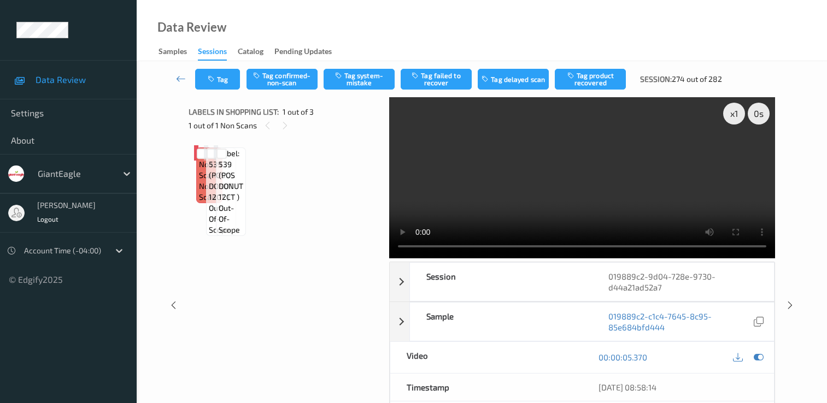 The image size is (827, 403). I want to click on span: Labels in shopping list:, so click(233, 112).